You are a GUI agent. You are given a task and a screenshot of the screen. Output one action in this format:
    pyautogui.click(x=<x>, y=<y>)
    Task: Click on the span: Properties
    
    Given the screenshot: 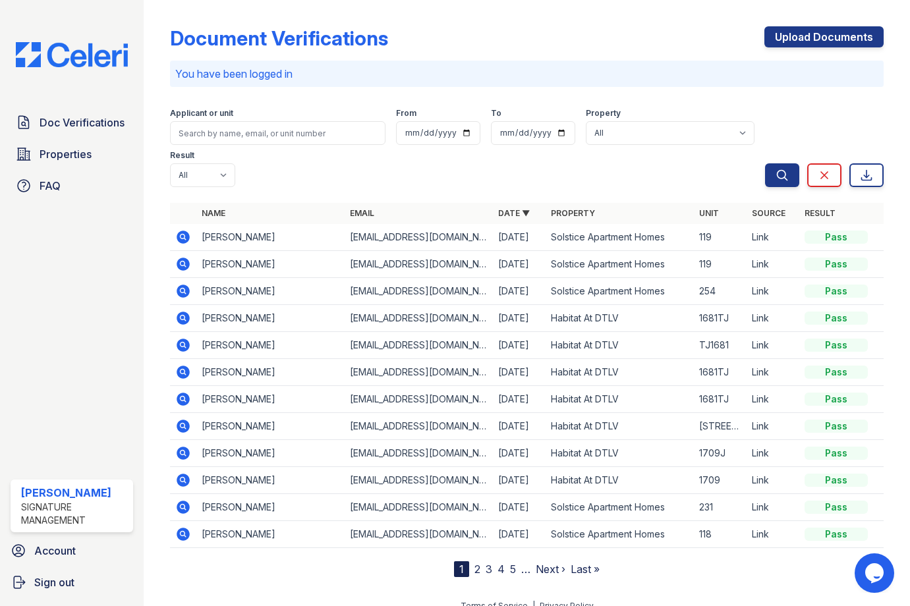 What is the action you would take?
    pyautogui.click(x=65, y=154)
    